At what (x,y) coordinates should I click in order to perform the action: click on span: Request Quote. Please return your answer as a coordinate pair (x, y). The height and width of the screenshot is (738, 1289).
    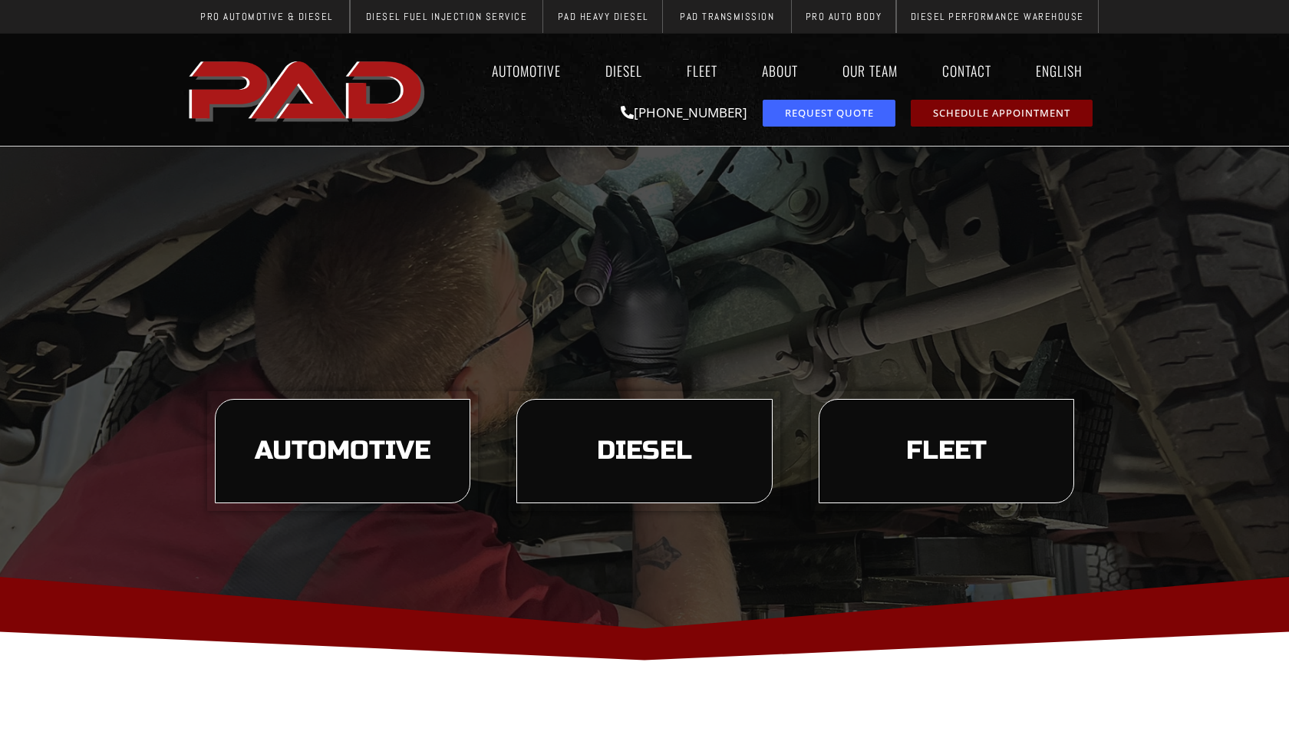
    Looking at the image, I should click on (829, 113).